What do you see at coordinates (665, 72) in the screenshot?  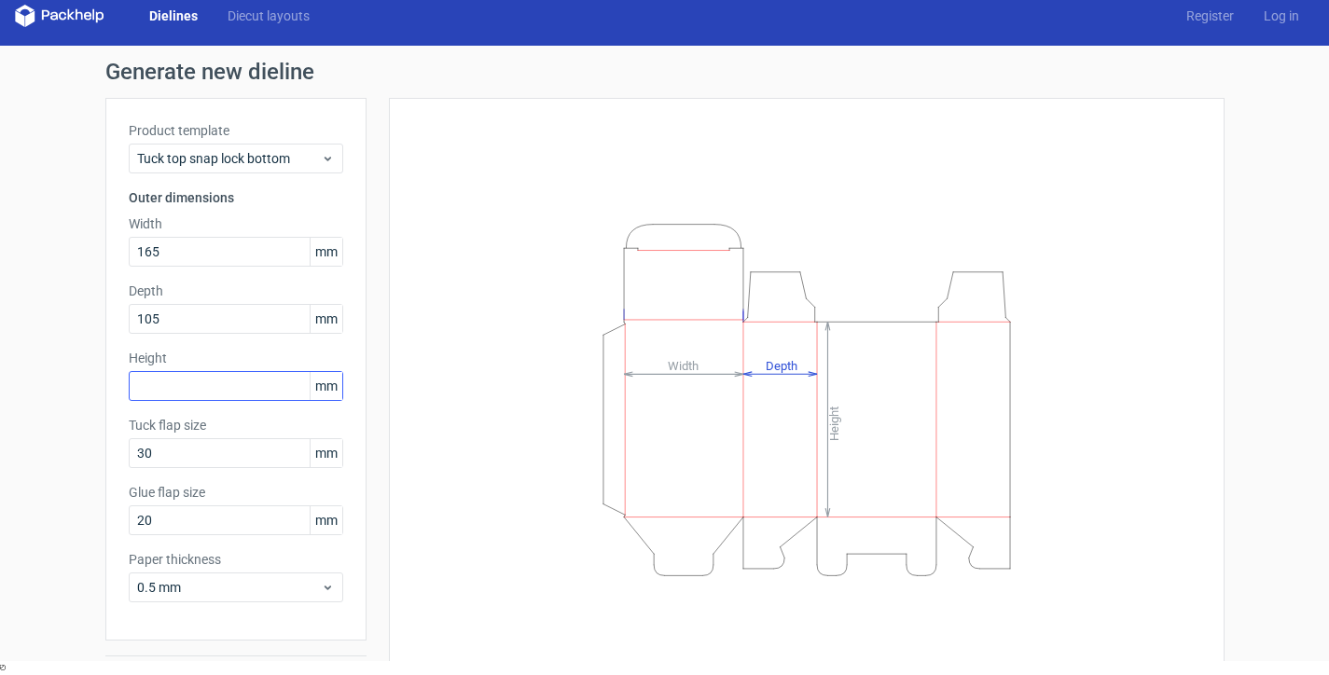 I see `h1: Generate new dieline` at bounding box center [665, 72].